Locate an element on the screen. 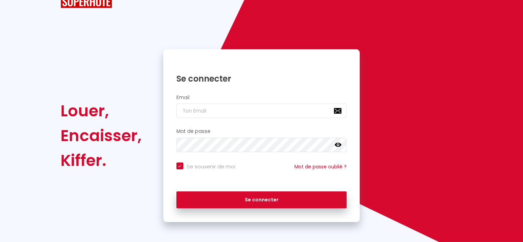 The image size is (523, 242). input: Ton Email is located at coordinates (262, 111).